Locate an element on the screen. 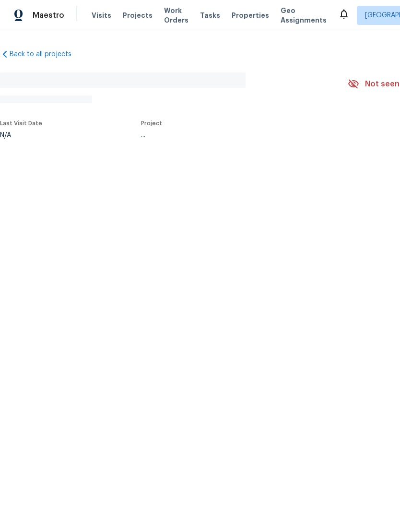  span: Geo Assignments is located at coordinates (304, 15).